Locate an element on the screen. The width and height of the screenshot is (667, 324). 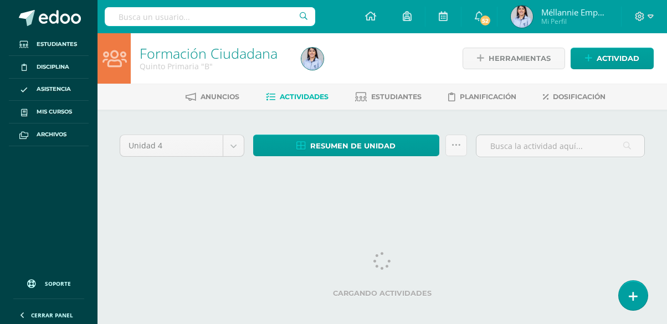
span: Resumen de unidad is located at coordinates (353, 146).